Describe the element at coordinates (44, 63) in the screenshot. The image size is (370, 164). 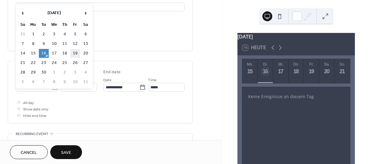
I see `td: 23` at that location.